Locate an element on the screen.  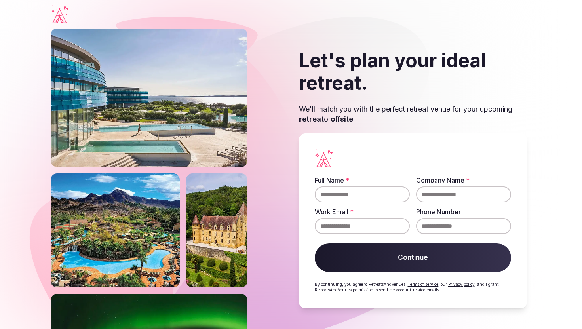
p: By continuing, you agree to RetreatsAndVenues' , our , and I grant RetreatsAndVenues permission t... is located at coordinates (413, 287).